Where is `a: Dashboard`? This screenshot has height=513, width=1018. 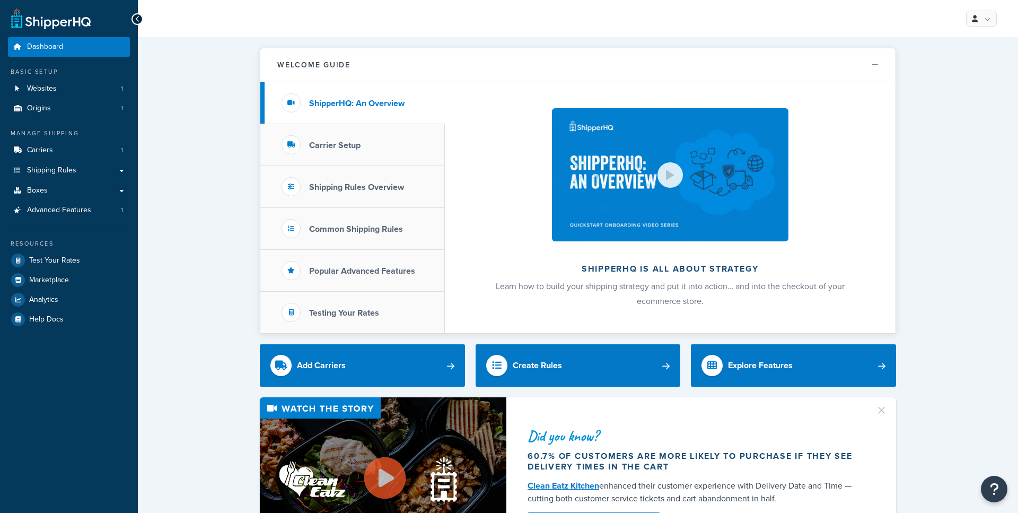 a: Dashboard is located at coordinates (69, 47).